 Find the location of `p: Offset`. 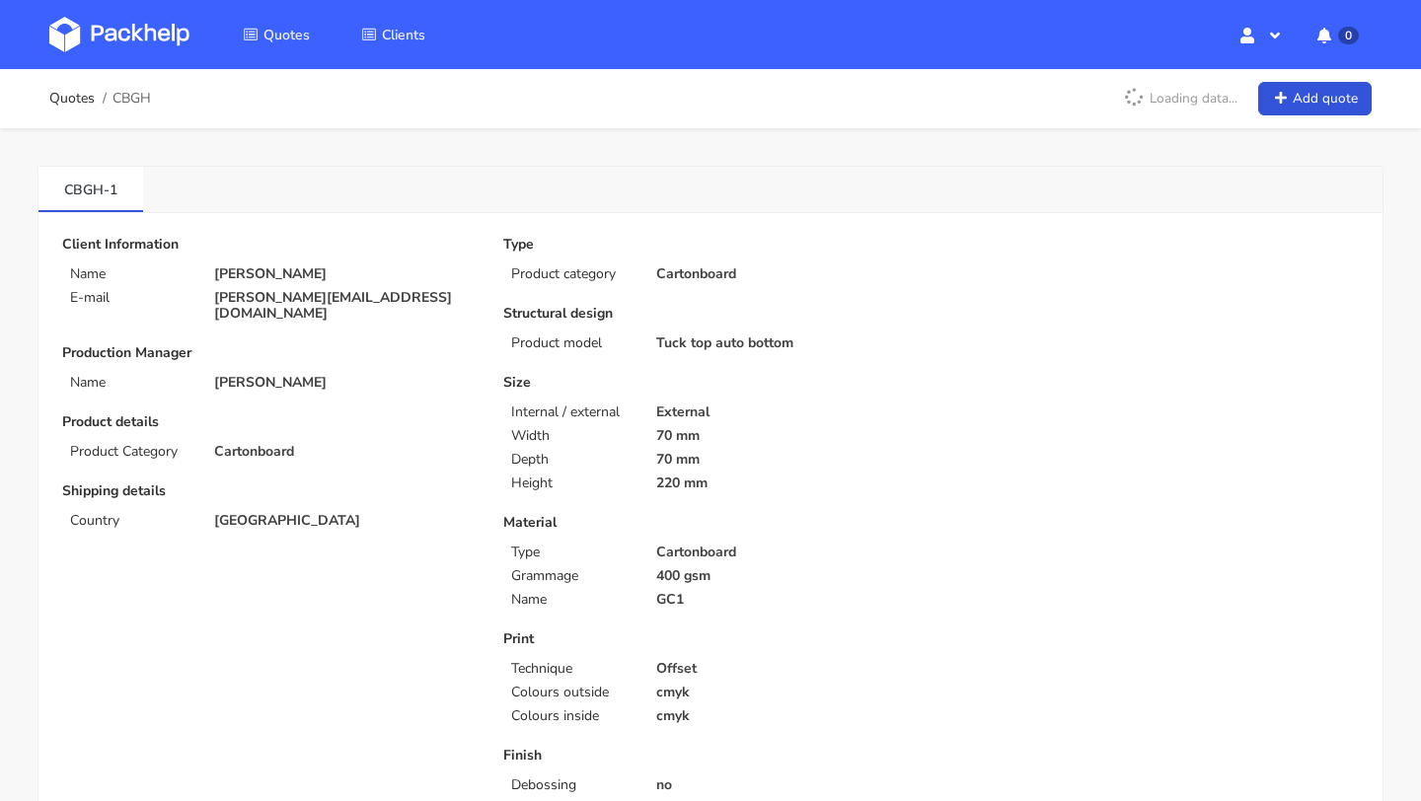

p: Offset is located at coordinates (786, 669).